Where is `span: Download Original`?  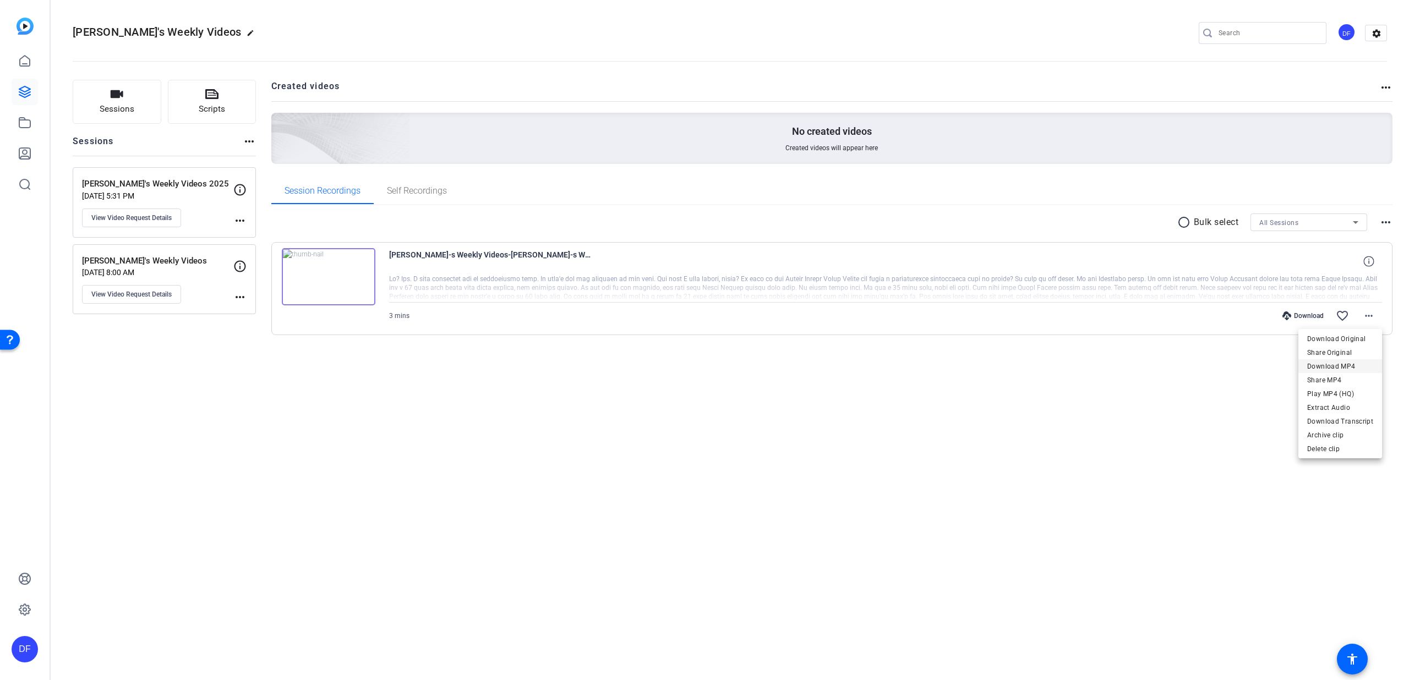
span: Download Original is located at coordinates (1340, 339).